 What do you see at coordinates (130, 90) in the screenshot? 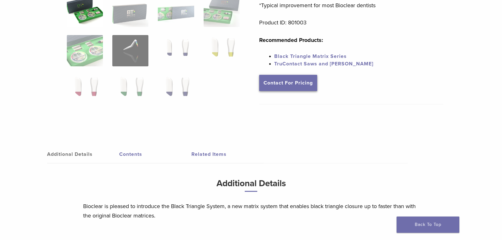
I see `img: Black Triangle (BT) Kit - Image 10` at bounding box center [130, 90].